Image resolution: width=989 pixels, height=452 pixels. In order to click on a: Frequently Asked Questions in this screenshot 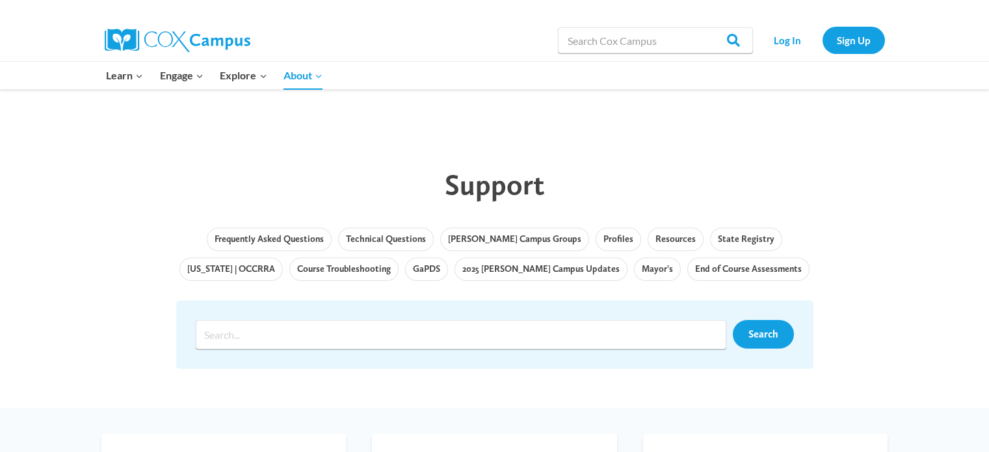, I will do `click(269, 239)`.